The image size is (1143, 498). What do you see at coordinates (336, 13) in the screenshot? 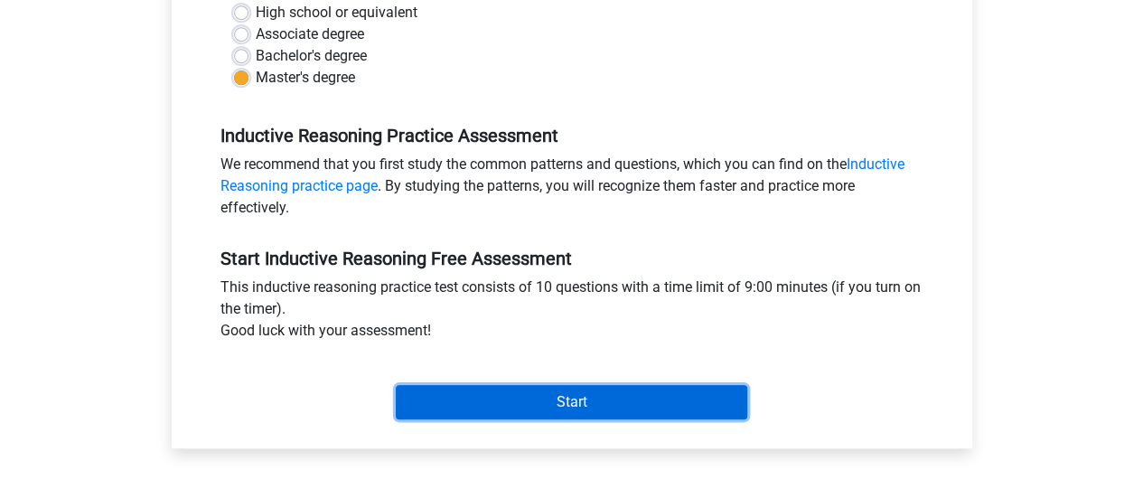
I see `label: High school or equivalent` at bounding box center [336, 13].